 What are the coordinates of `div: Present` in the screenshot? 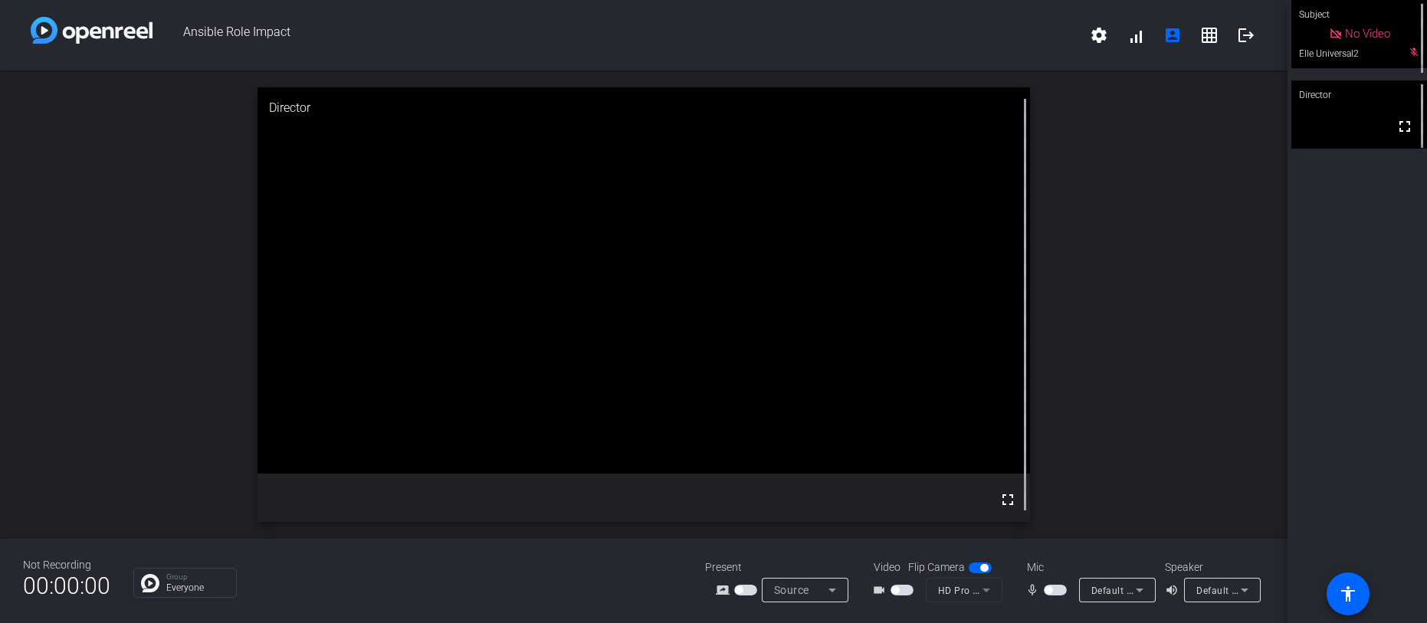 It's located at (782, 567).